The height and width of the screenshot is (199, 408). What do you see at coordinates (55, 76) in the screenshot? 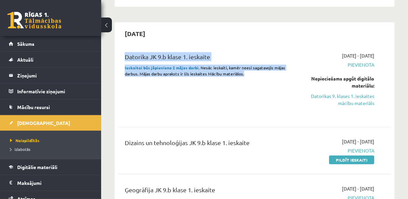
I see `legend: Ziņojumi` at bounding box center [55, 76].